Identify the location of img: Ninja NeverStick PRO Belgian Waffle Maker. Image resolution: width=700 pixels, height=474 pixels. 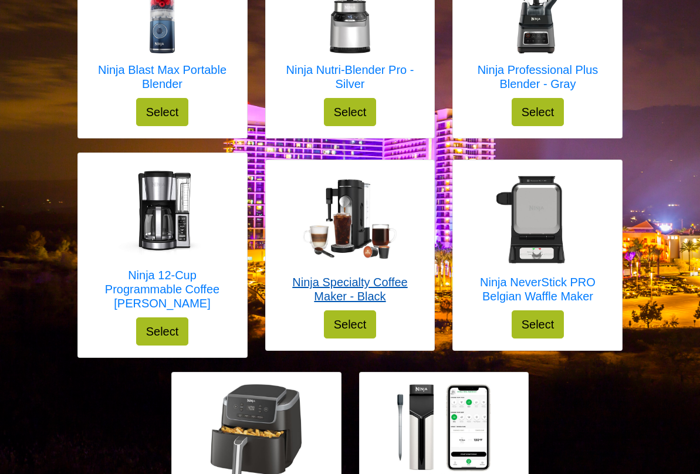
(537, 219).